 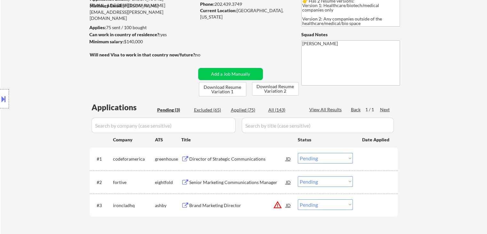 What do you see at coordinates (238, 182) in the screenshot?
I see `div: Senior Marketing Communications Manager` at bounding box center [238, 182].